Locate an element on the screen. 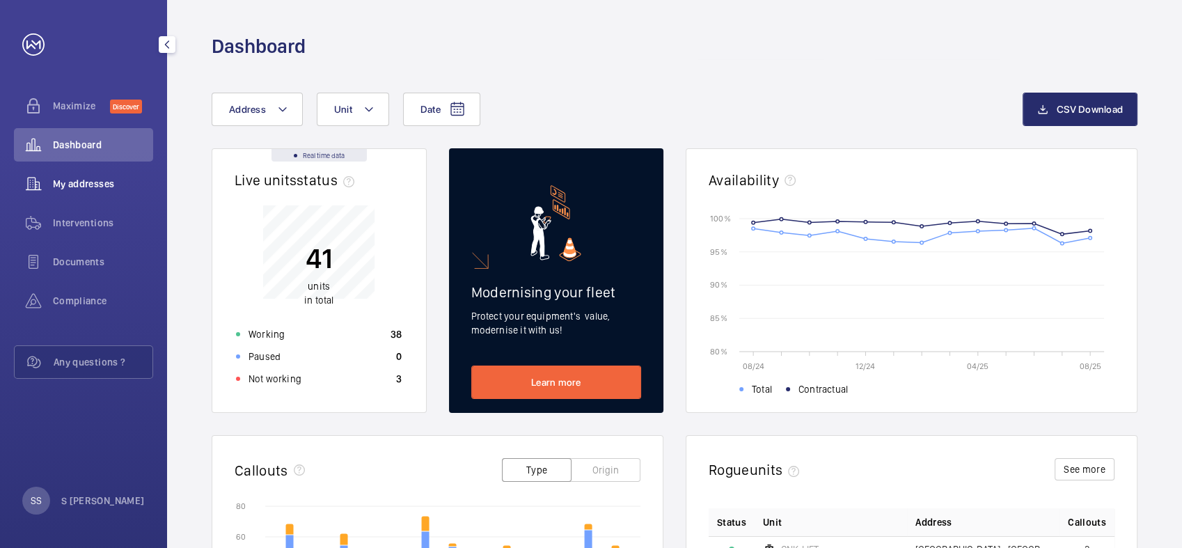 The width and height of the screenshot is (1182, 548). text: 95 % is located at coordinates (719, 251).